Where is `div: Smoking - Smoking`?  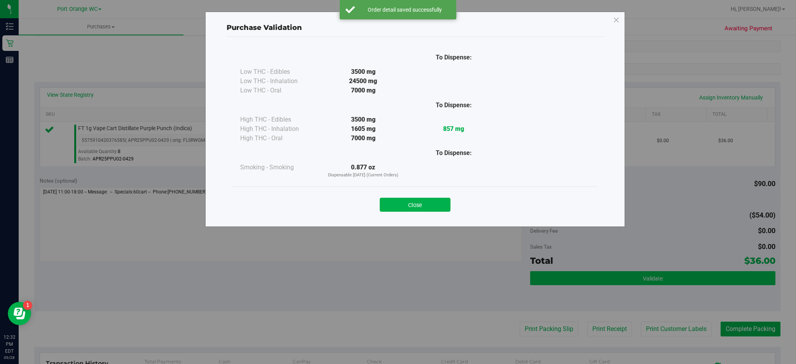 div: Smoking - Smoking is located at coordinates (279, 167).